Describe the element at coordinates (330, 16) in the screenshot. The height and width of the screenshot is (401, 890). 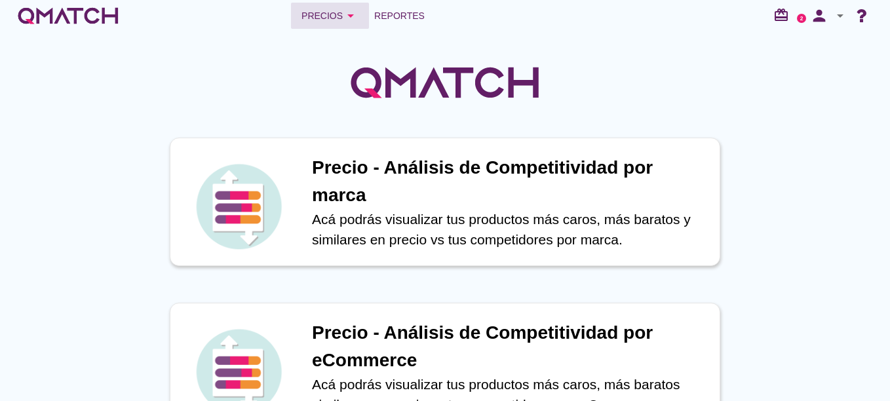
I see `div: Precios` at that location.